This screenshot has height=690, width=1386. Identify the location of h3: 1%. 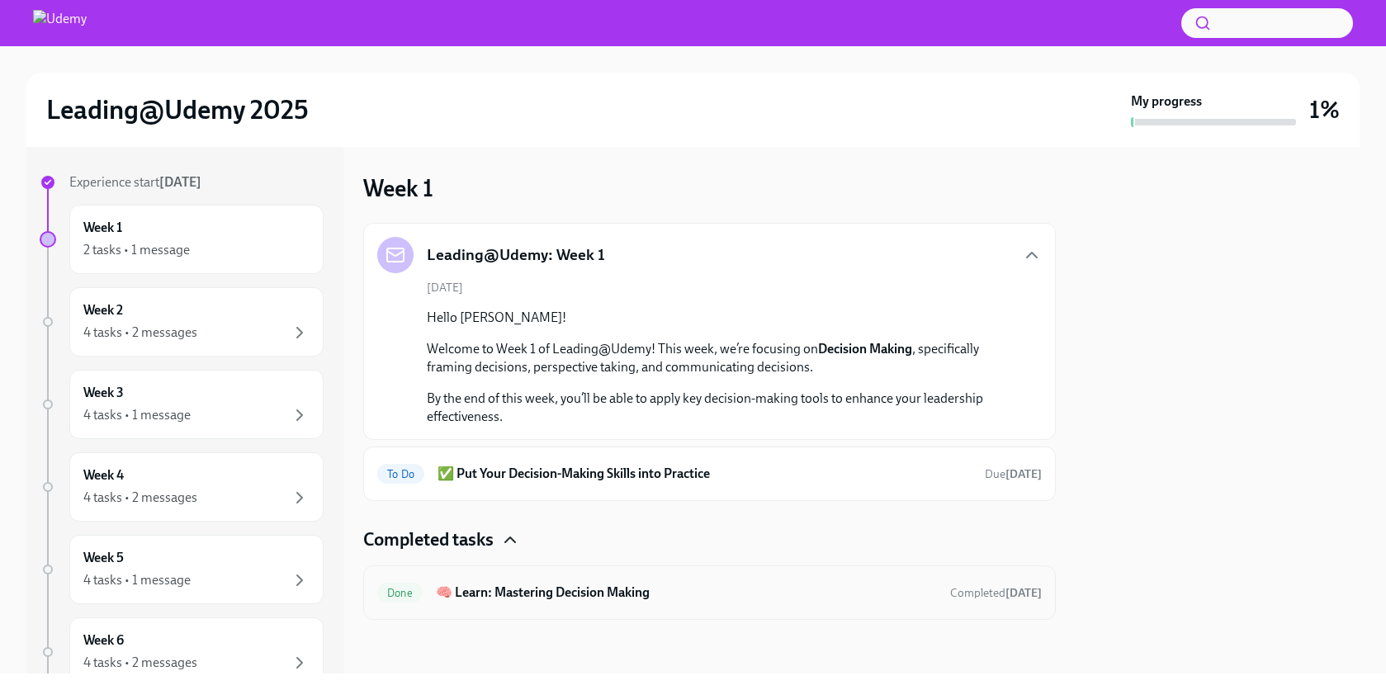
(1324, 110).